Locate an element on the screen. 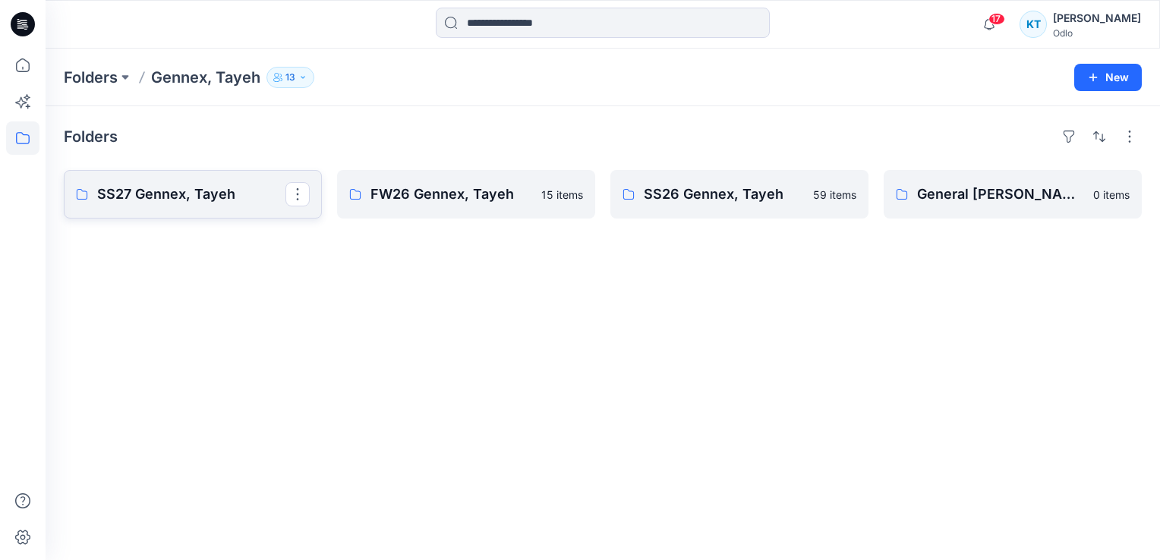 This screenshot has height=560, width=1160. button: 13 is located at coordinates (290, 77).